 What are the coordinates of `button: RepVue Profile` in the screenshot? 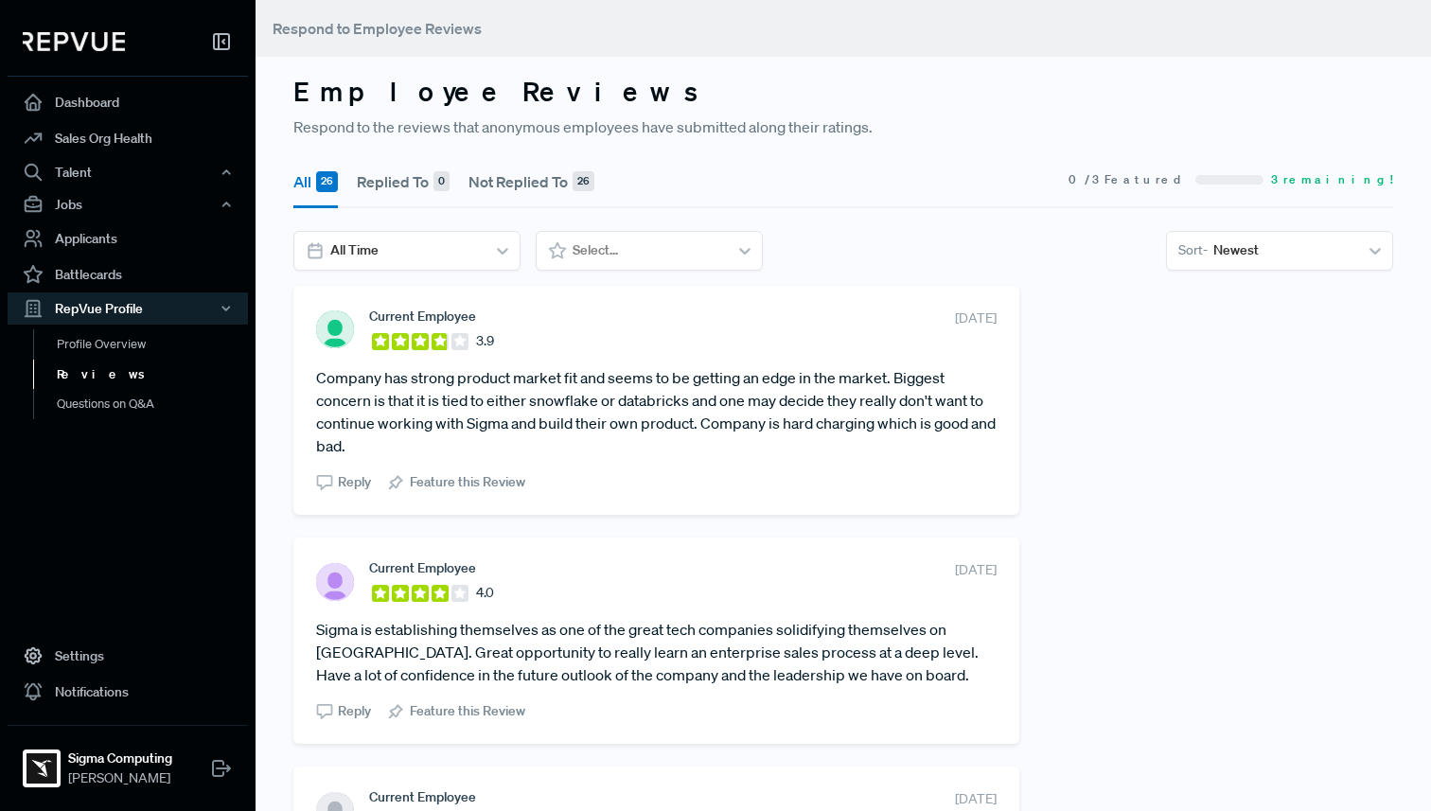 It's located at (128, 308).